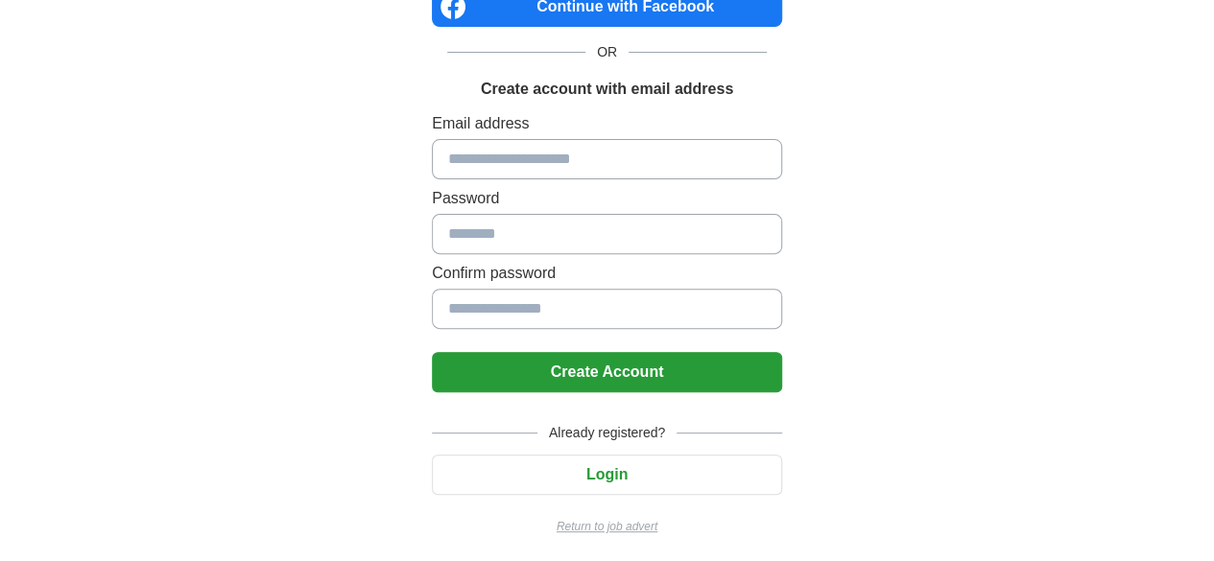 The height and width of the screenshot is (561, 1214). What do you see at coordinates (606, 372) in the screenshot?
I see `button: Create Account` at bounding box center [606, 372].